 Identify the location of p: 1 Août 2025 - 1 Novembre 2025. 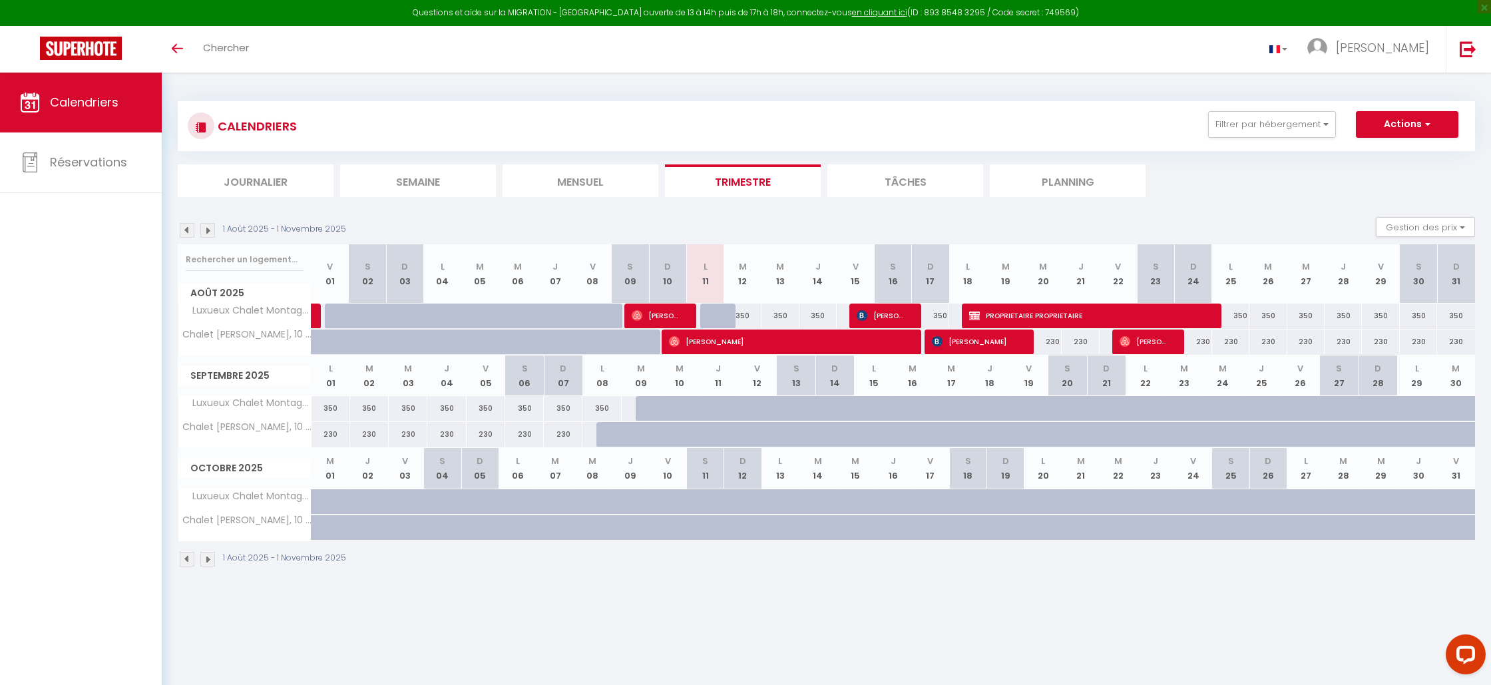
(284, 558).